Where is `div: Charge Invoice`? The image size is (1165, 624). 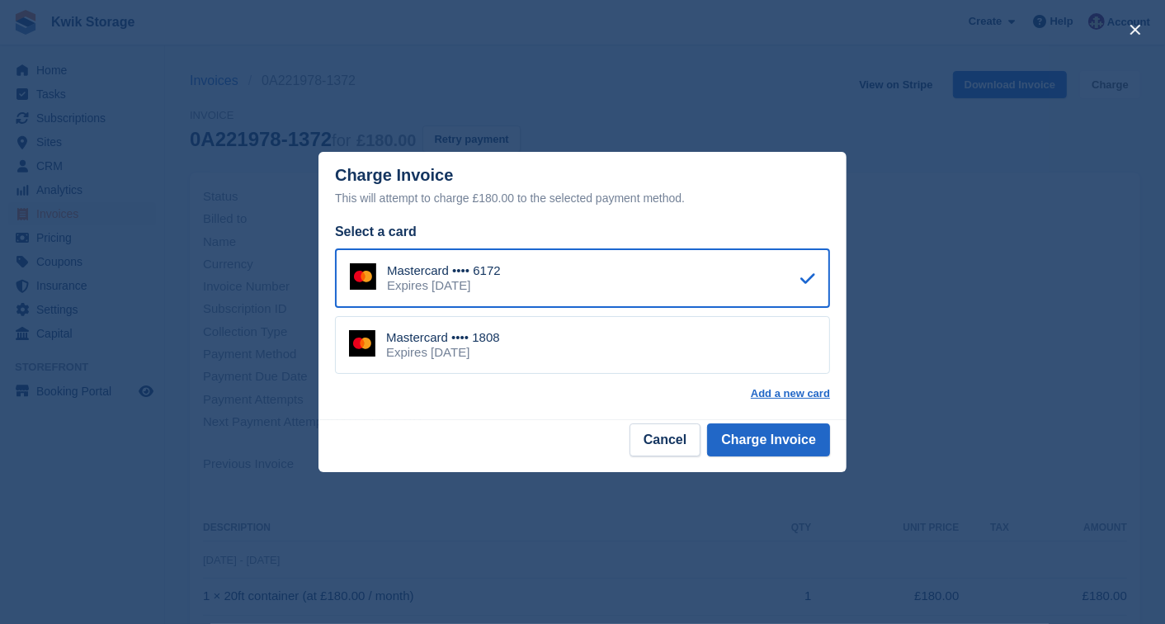
div: Charge Invoice is located at coordinates (583, 187).